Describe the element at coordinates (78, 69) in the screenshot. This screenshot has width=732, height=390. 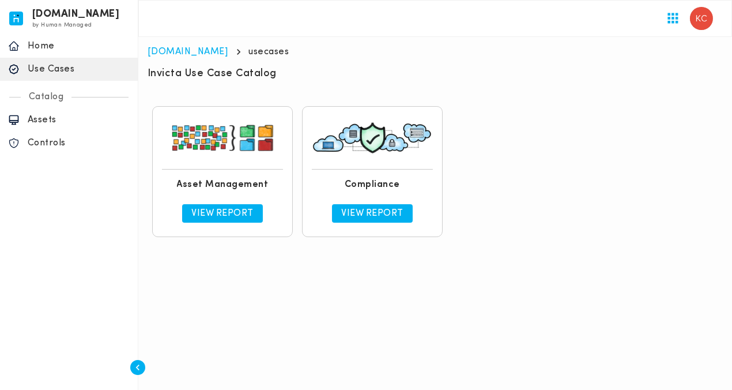
I see `p: Use Cases` at that location.